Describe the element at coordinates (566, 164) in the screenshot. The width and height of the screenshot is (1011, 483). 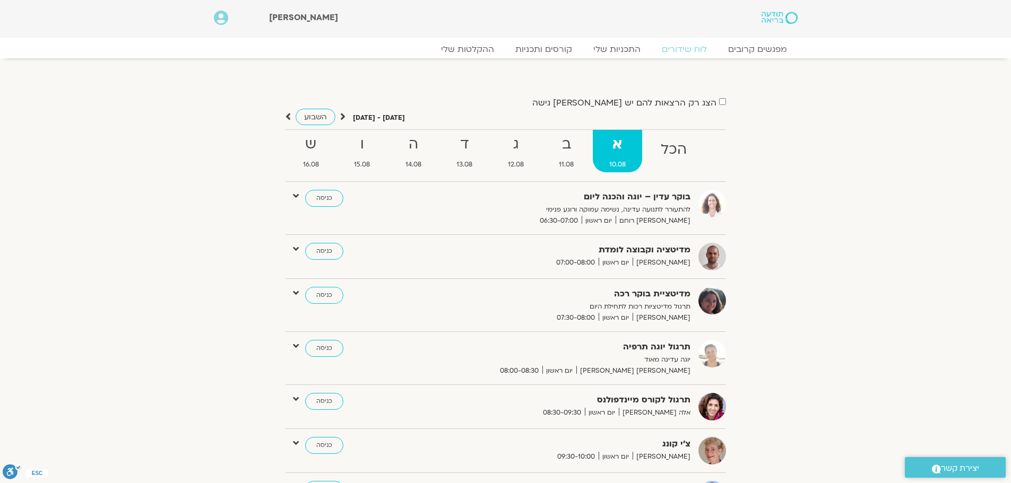
I see `span: 11.08` at that location.